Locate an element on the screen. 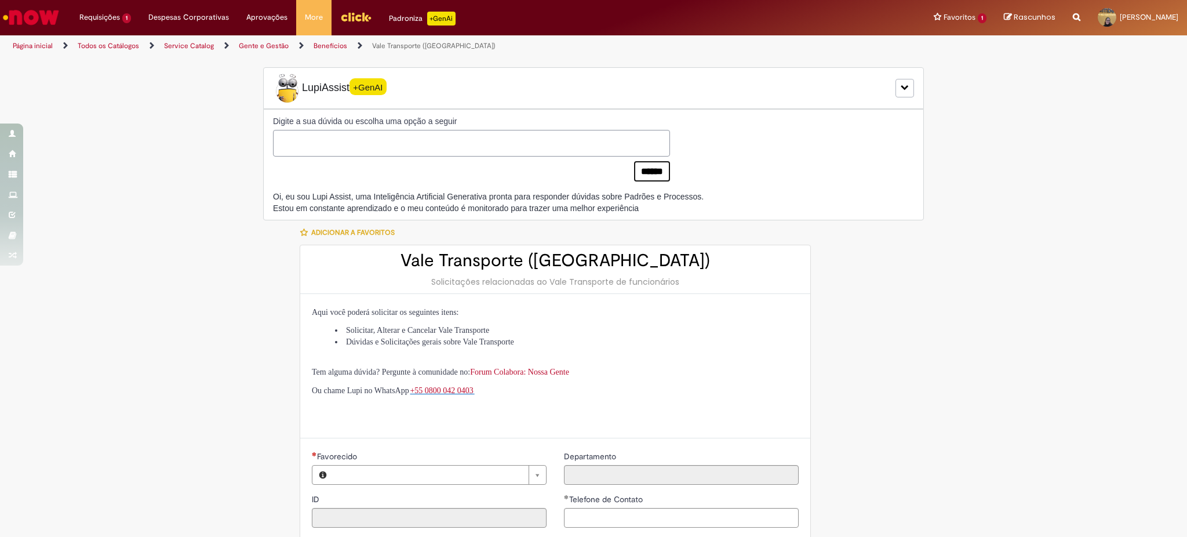  span: Despesas Corporativas is located at coordinates (188, 17).